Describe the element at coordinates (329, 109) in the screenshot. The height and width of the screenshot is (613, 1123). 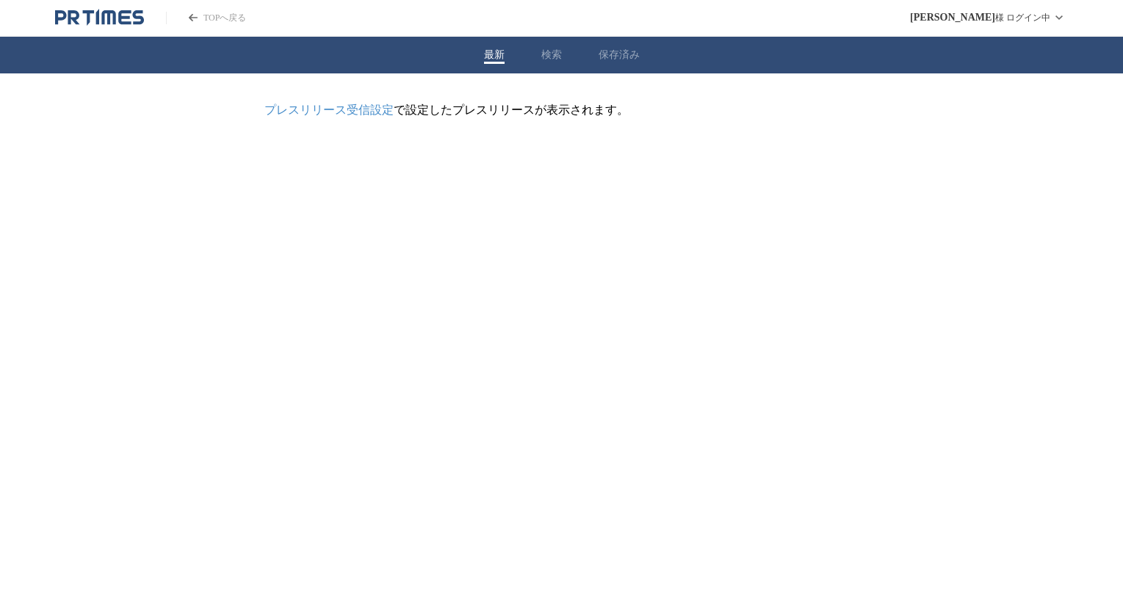
I see `a: プレスリリース受信設定` at that location.